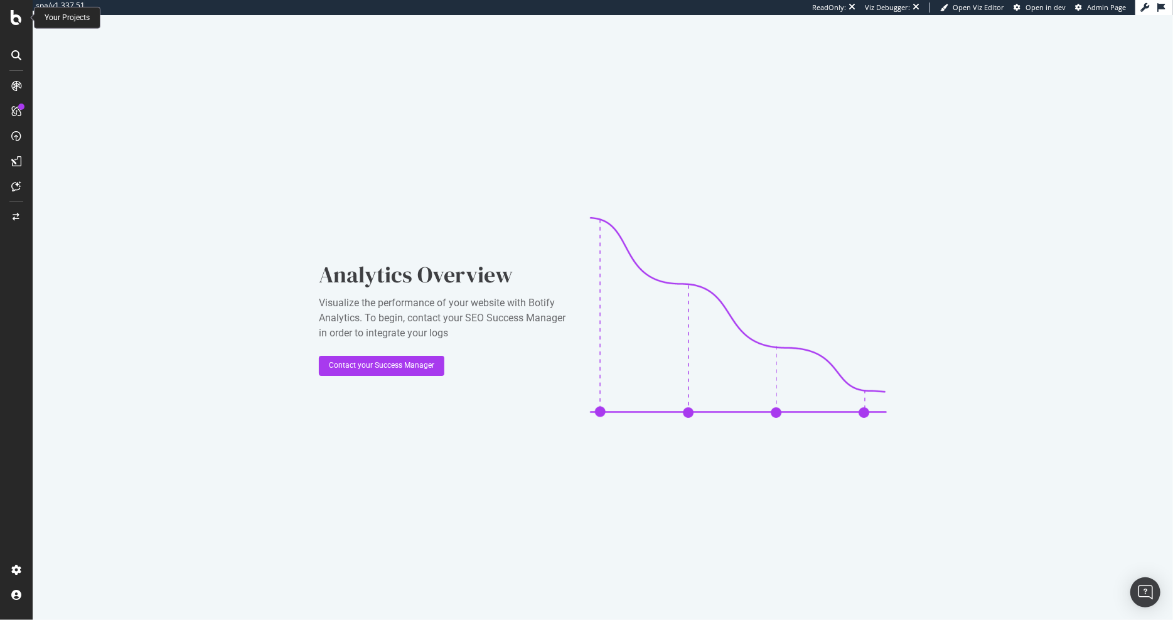 This screenshot has height=620, width=1173. What do you see at coordinates (1146, 593) in the screenshot?
I see `div: Open Intercom Messenger` at bounding box center [1146, 593].